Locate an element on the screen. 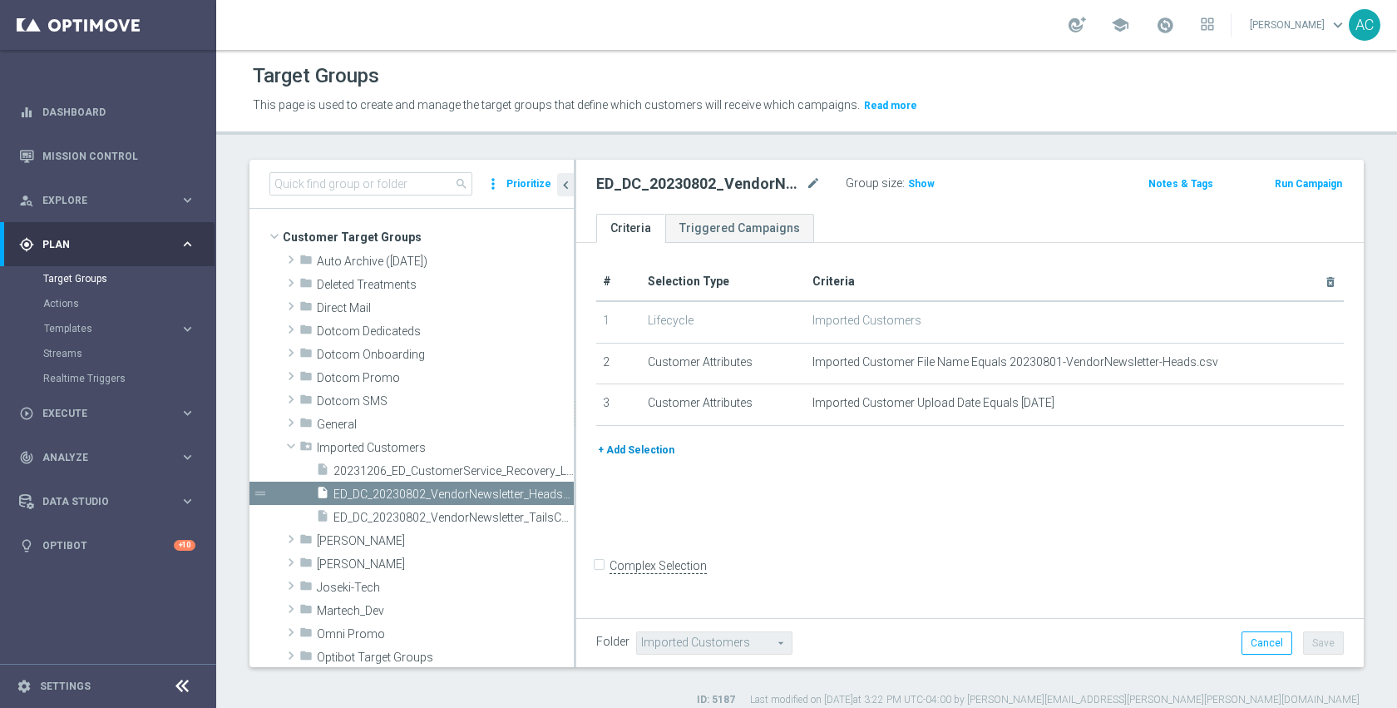 Image resolution: width=1397 pixels, height=708 pixels. div: +10 is located at coordinates (185, 545).